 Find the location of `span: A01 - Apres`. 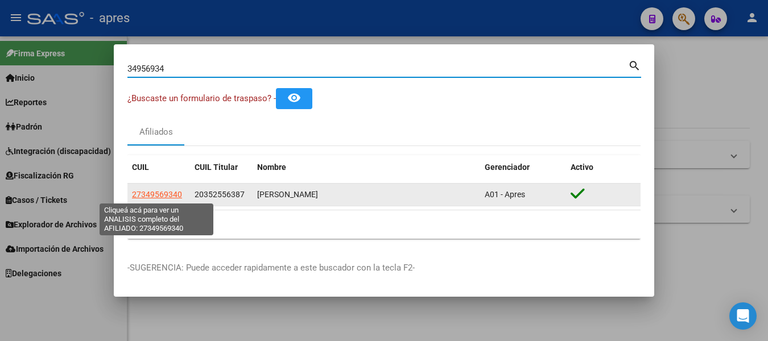

span: A01 - Apres is located at coordinates (505, 195).